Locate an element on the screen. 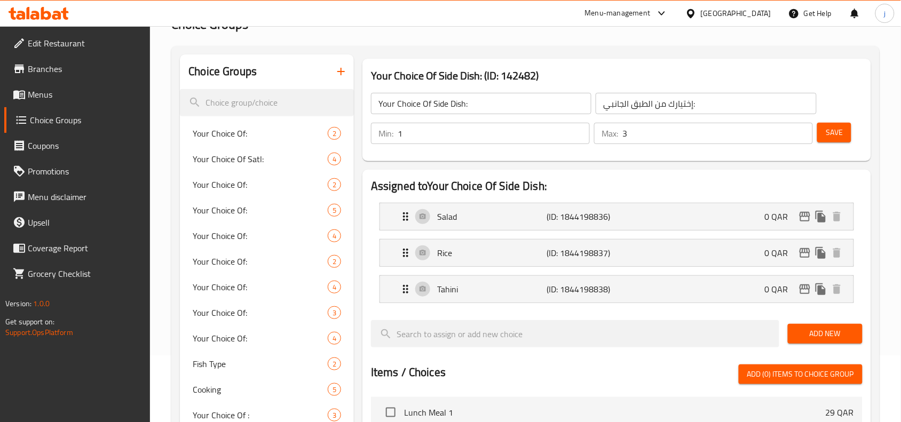 Image resolution: width=901 pixels, height=422 pixels. span: Choice Groups is located at coordinates (86, 120).